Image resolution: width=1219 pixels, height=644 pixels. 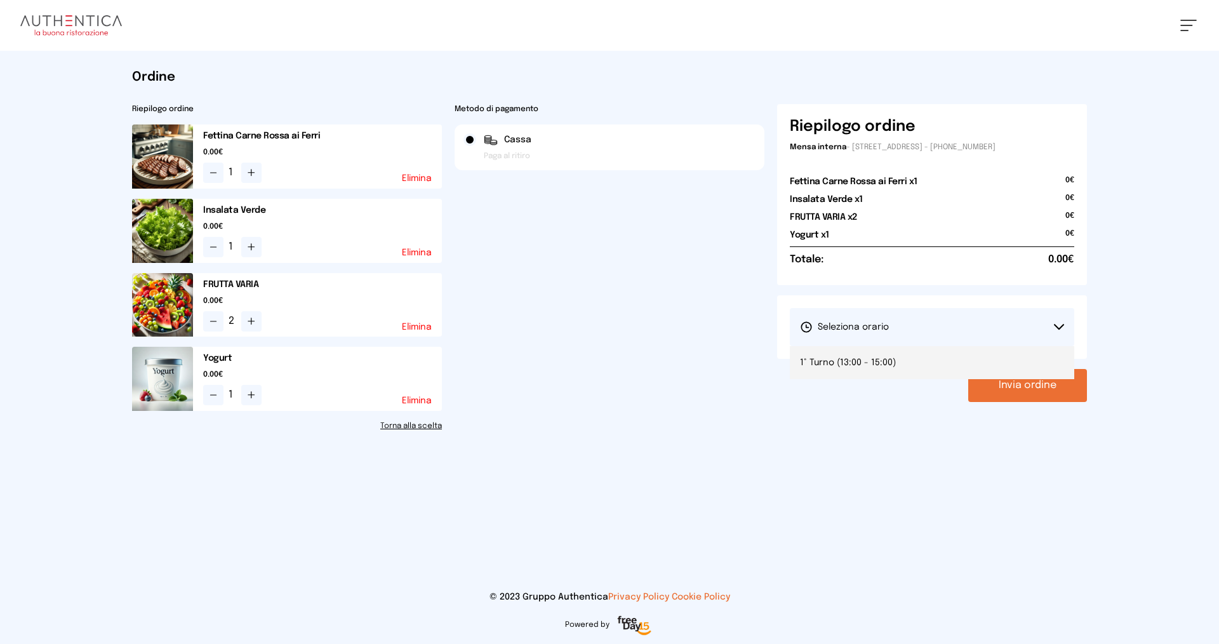 What do you see at coordinates (847, 362) in the screenshot?
I see `span: 1° Turno (13:00 - 15:00)` at bounding box center [847, 362].